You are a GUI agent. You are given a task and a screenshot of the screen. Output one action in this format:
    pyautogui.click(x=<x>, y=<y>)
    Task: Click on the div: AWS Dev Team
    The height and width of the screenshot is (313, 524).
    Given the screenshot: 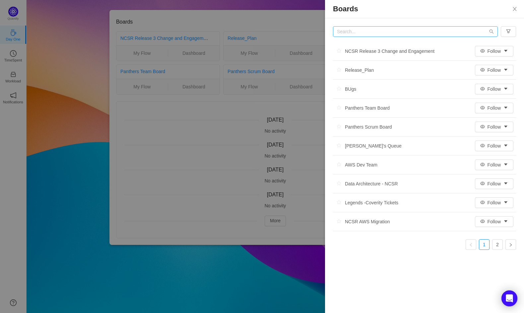 What is the action you would take?
    pyautogui.click(x=355, y=165)
    